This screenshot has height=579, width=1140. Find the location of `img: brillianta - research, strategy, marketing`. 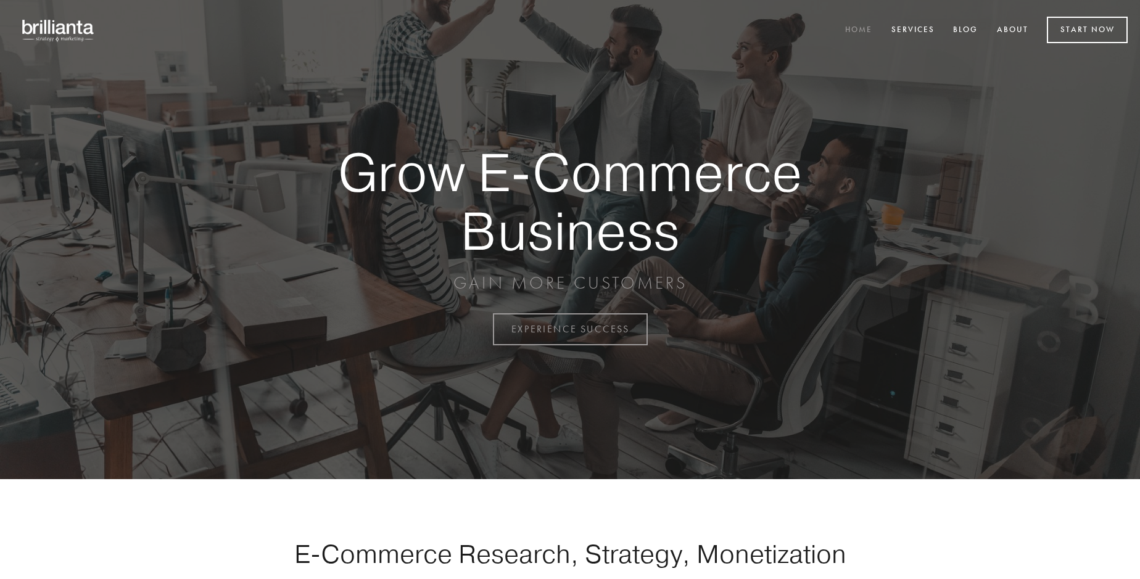

img: brillianta - research, strategy, marketing is located at coordinates (59, 30).